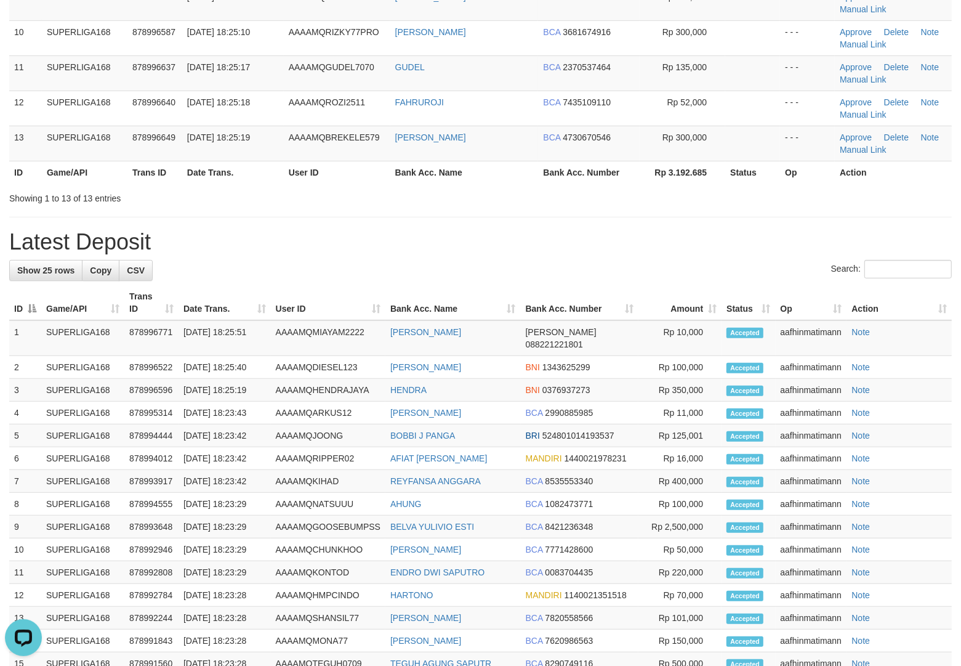 The height and width of the screenshot is (666, 961). What do you see at coordinates (152, 527) in the screenshot?
I see `td: 878993648` at bounding box center [152, 527].